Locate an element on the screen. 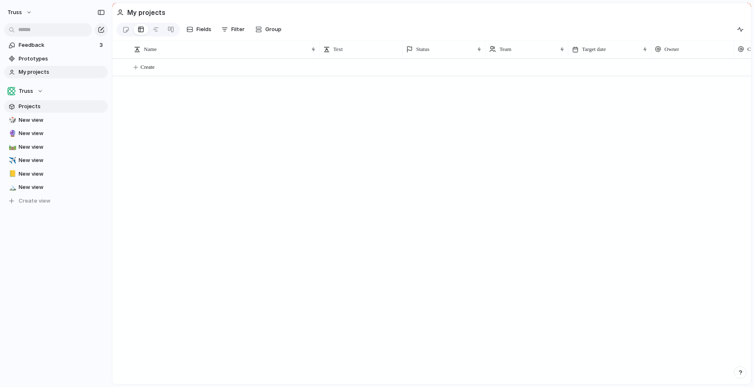 This screenshot has height=387, width=754. span: Fields is located at coordinates (204, 29).